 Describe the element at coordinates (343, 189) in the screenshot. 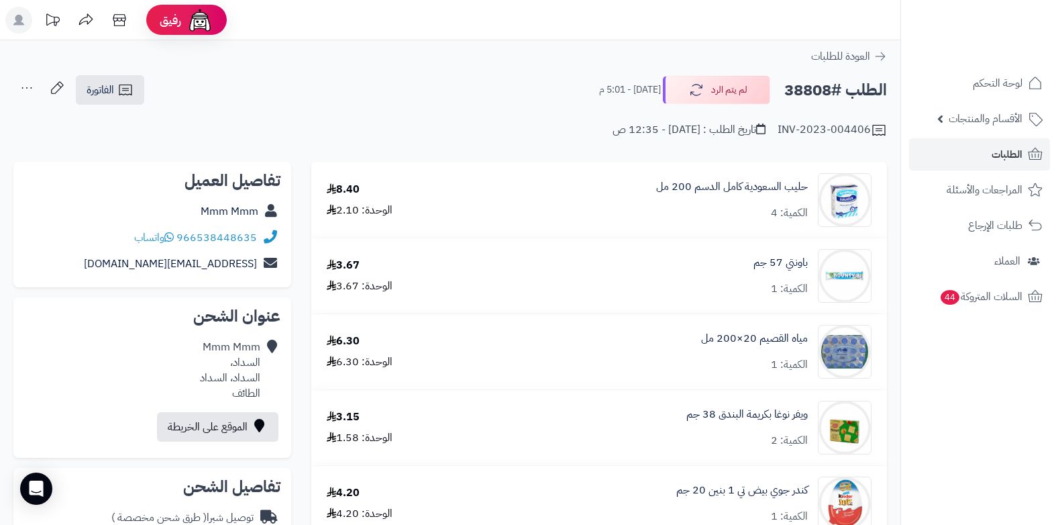

I see `div: 8.40` at that location.